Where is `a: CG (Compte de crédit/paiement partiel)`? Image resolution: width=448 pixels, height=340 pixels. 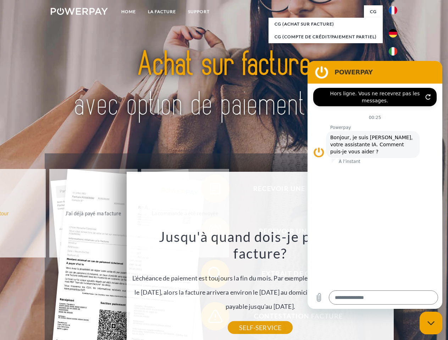 a: CG (Compte de crédit/paiement partiel) is located at coordinates (325, 37).